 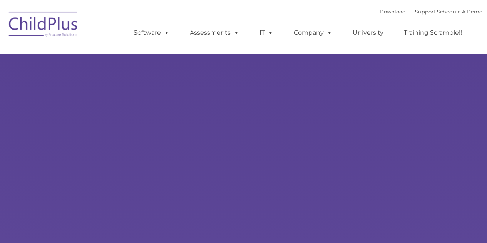 What do you see at coordinates (44, 25) in the screenshot?
I see `img: ChildPlus by Procare Solutions` at bounding box center [44, 25].